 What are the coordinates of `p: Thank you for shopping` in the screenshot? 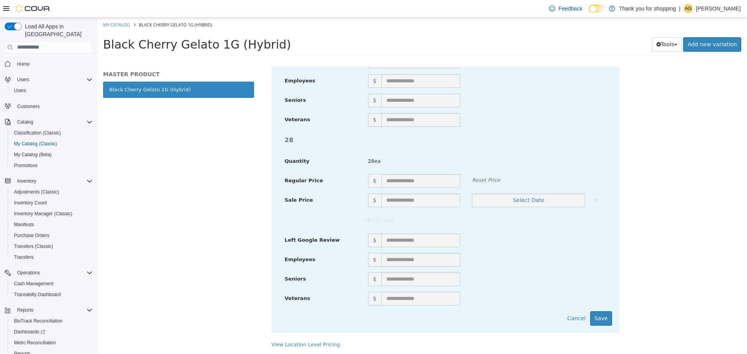 It's located at (647, 9).